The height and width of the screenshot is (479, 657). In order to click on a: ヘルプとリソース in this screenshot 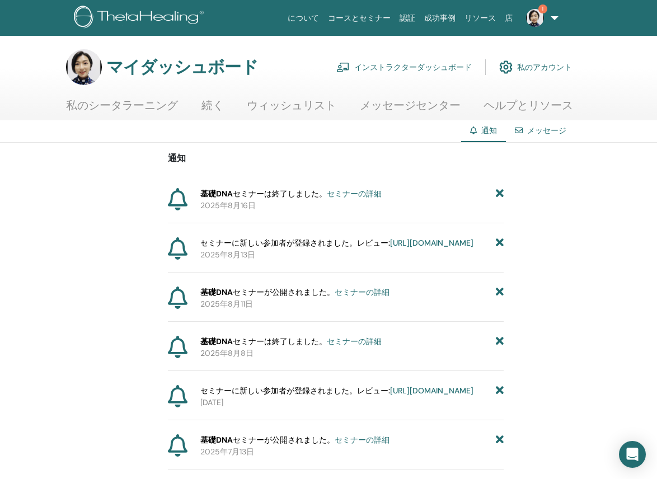, I will do `click(528, 109)`.